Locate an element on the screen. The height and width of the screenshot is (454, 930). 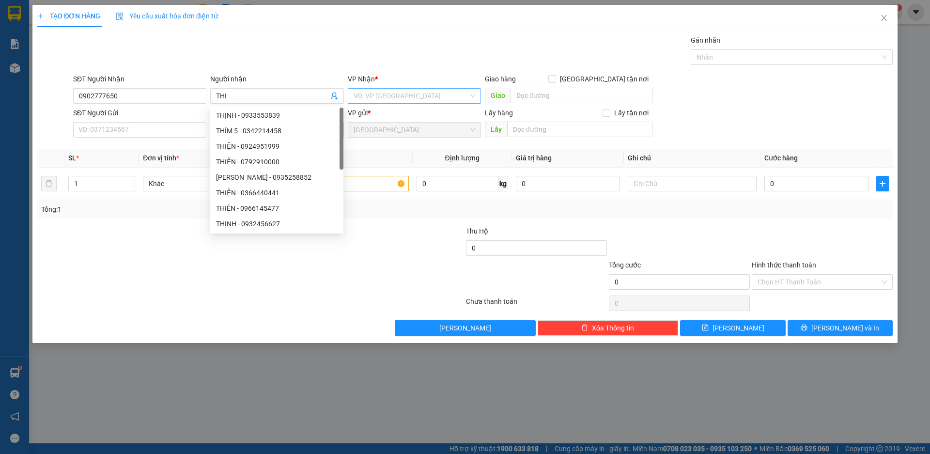
span: save is located at coordinates (705, 328).